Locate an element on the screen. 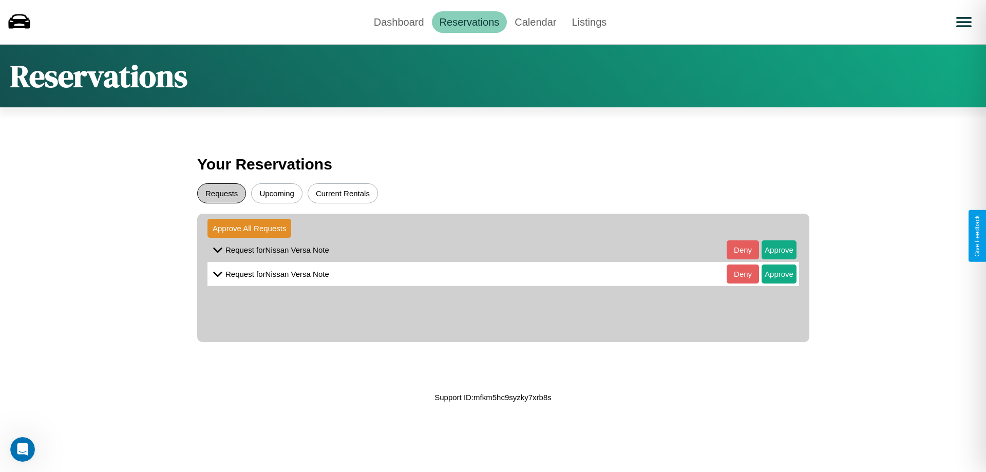 The image size is (986, 472). button: Current Rentals is located at coordinates (343, 193).